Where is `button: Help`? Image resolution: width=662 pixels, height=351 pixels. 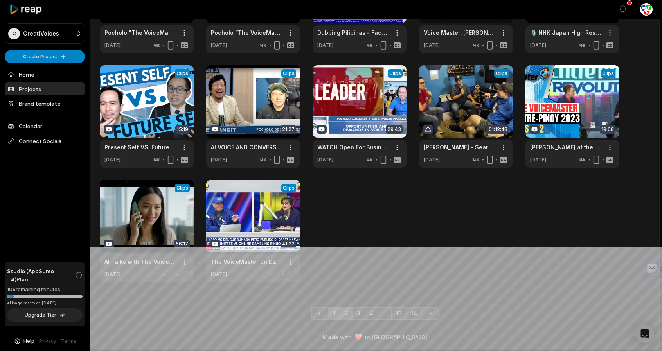 button: Help is located at coordinates (24, 341).